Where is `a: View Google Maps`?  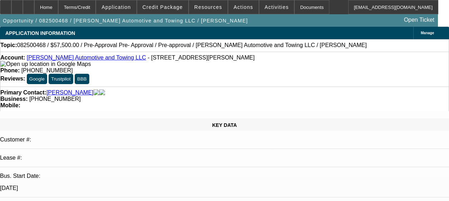
a: View Google Maps is located at coordinates (45, 64).